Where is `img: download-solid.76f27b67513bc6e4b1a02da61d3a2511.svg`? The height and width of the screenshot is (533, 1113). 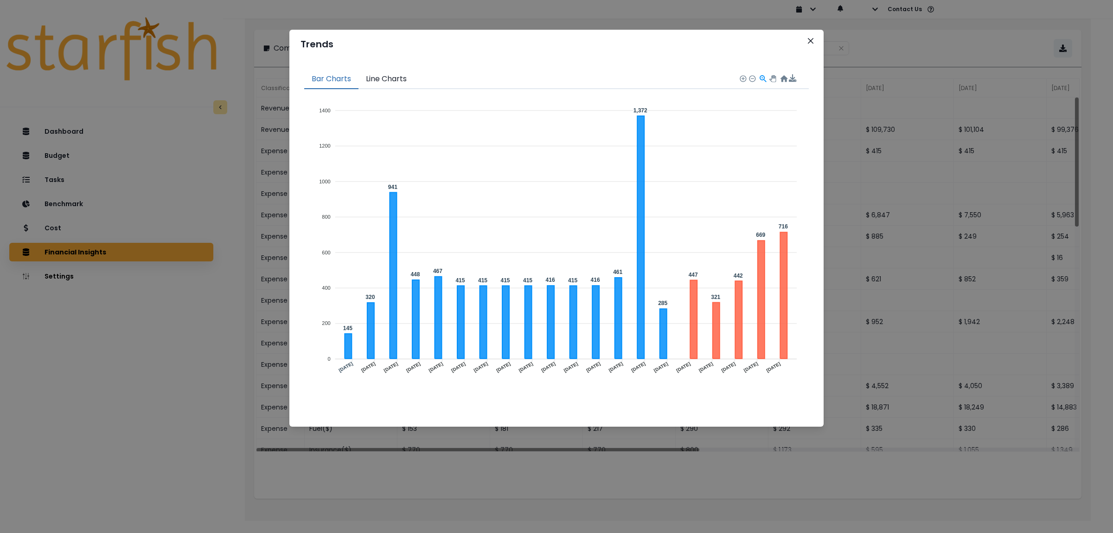
img: download-solid.76f27b67513bc6e4b1a02da61d3a2511.svg is located at coordinates (793, 78).